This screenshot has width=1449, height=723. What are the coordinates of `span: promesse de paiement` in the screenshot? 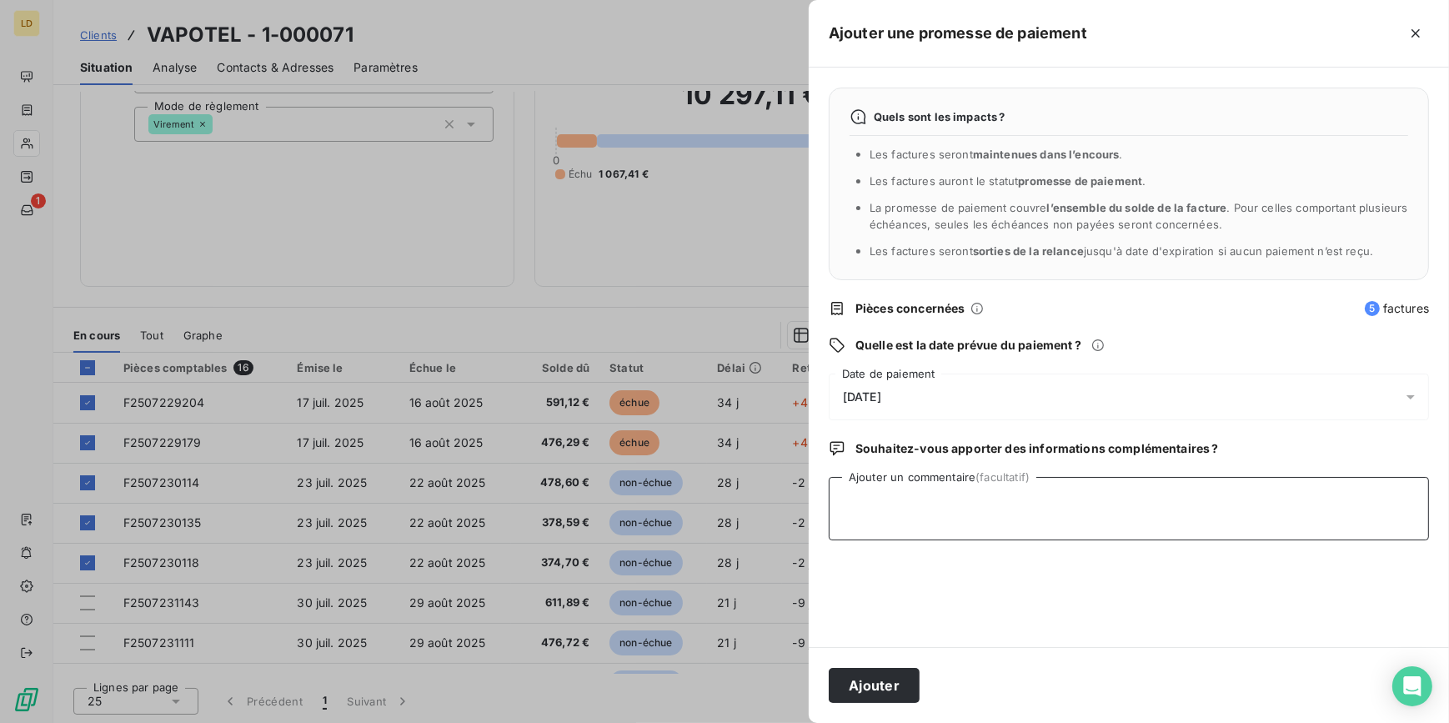 It's located at (1079, 181).